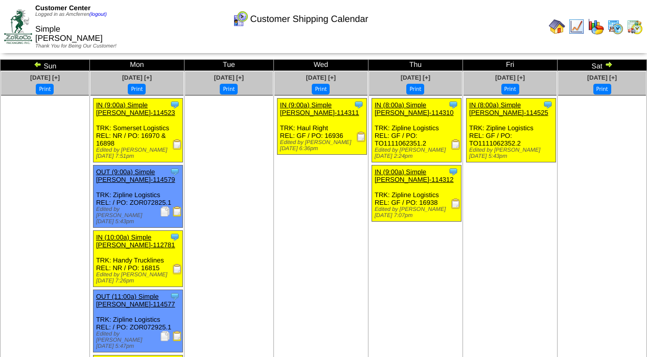 The height and width of the screenshot is (357, 647). I want to click on img: arrowleft.gif, so click(38, 64).